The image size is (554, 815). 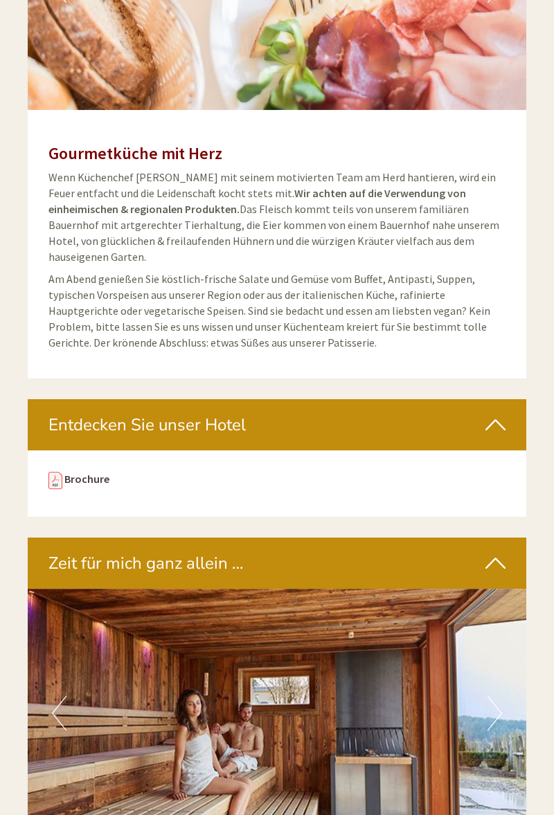 What do you see at coordinates (117, 72) in the screenshot?
I see `small: 07:45` at bounding box center [117, 72].